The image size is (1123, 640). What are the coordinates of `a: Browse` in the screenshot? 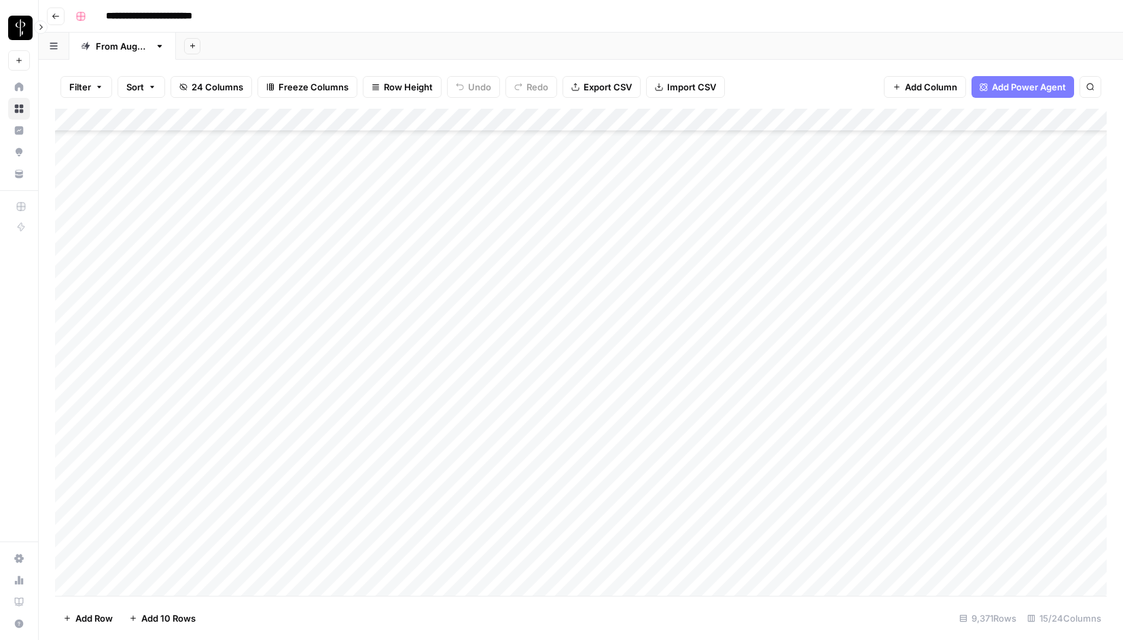 It's located at (19, 109).